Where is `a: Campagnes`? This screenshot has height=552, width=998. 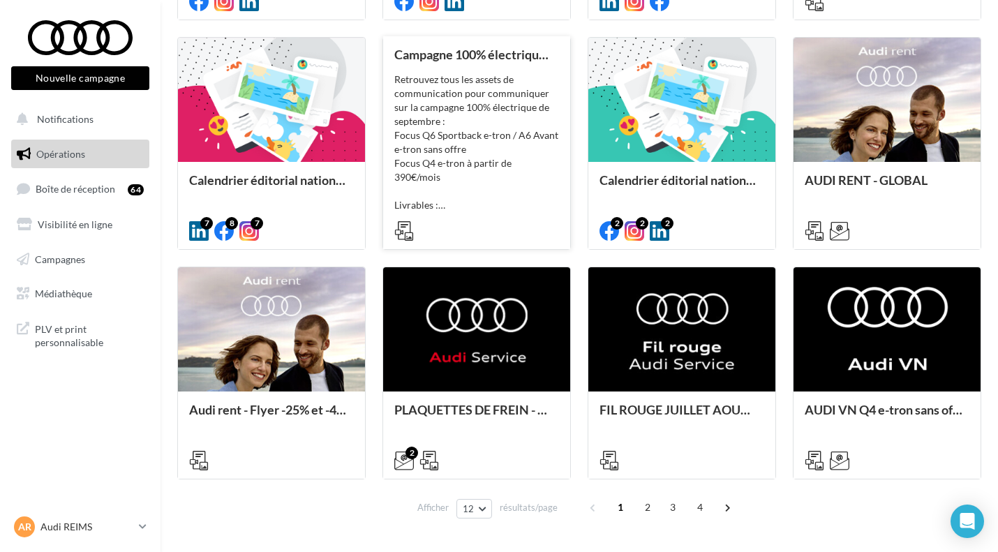
a: Campagnes is located at coordinates (80, 260).